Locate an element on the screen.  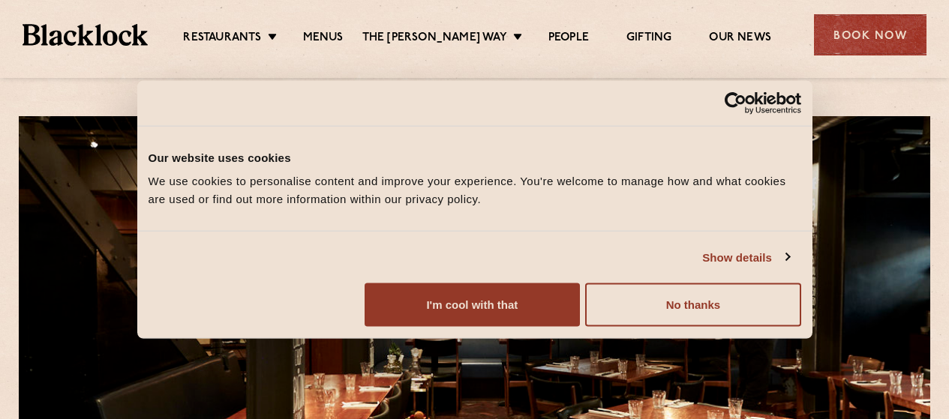
img: BL_Textured_Logo-footer-cropped.svg is located at coordinates (85, 35).